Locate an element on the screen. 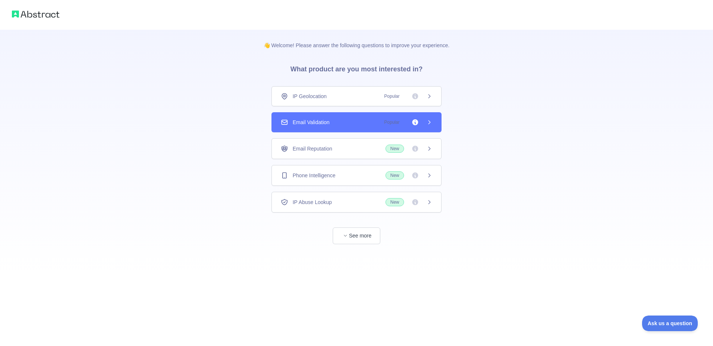 Image resolution: width=713 pixels, height=346 pixels. h3: What product are you most interested in? is located at coordinates (357, 68).